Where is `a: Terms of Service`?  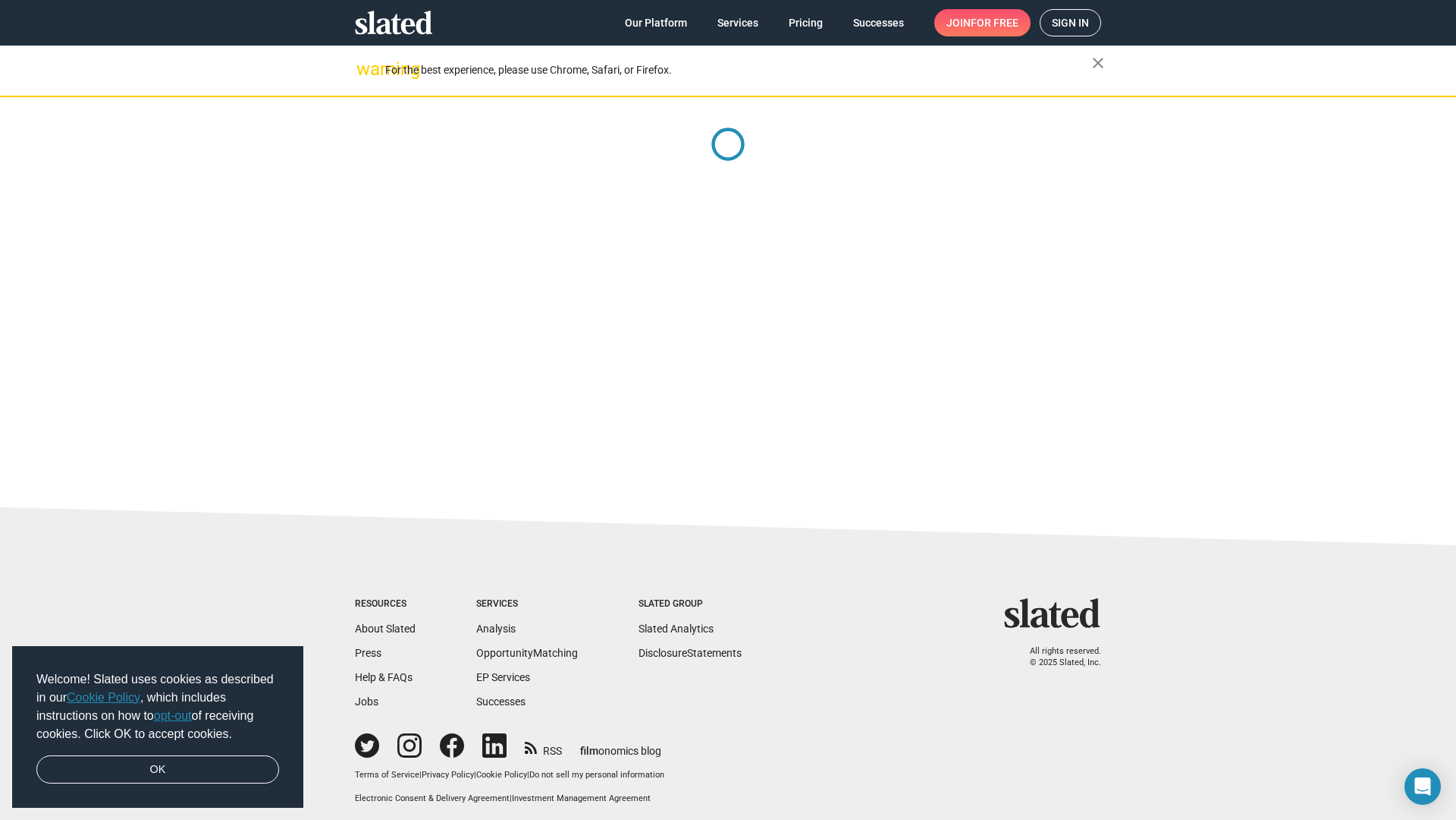
a: Terms of Service is located at coordinates (387, 774).